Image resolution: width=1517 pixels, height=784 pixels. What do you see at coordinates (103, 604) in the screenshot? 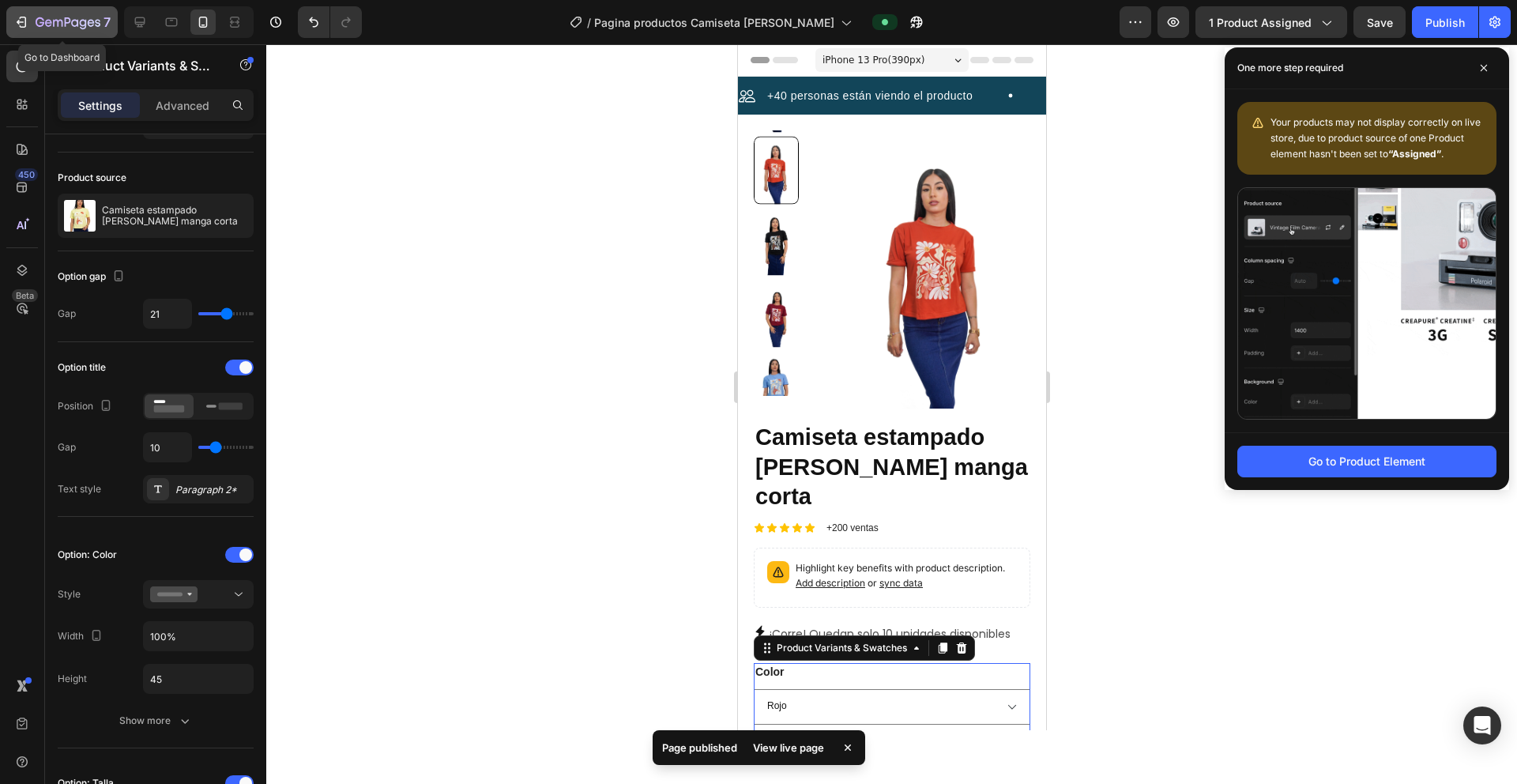
I see `div: Product Variants & Swatches` at bounding box center [103, 604].